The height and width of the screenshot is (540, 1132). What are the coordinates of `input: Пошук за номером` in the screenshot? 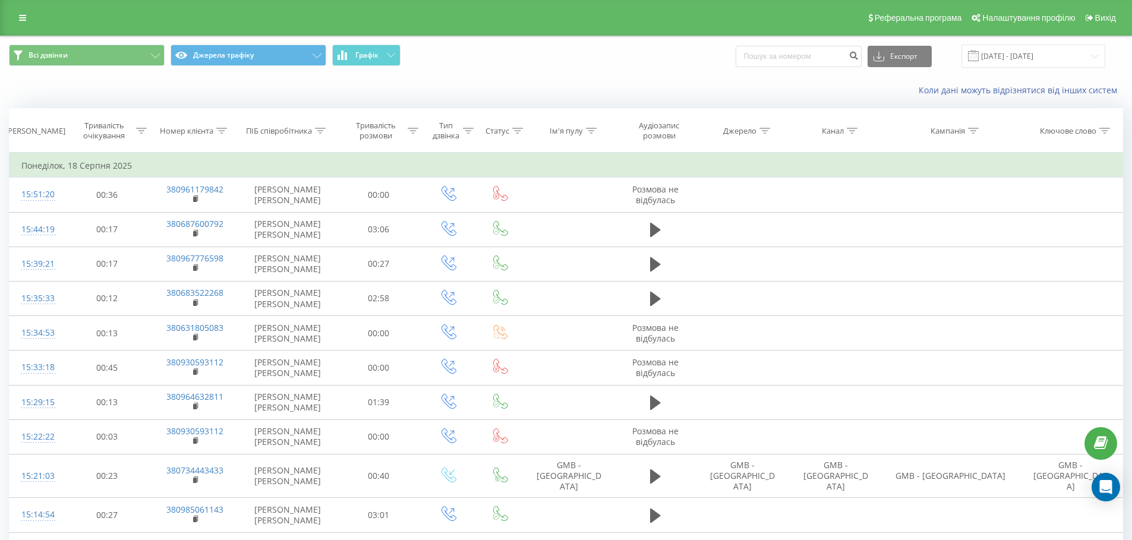 It's located at (799, 56).